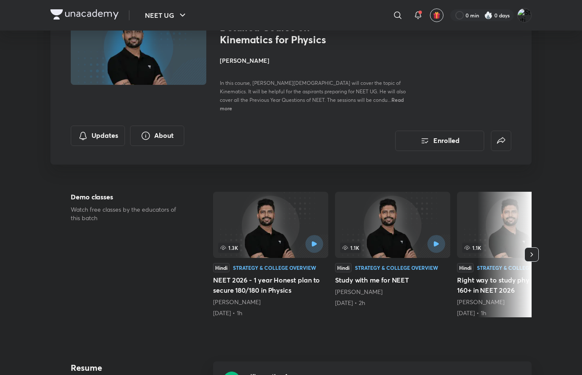 This screenshot has height=375, width=582. What do you see at coordinates (271, 254) in the screenshot?
I see `a: NEET 2026 - 1 year Honest plan to secure 180/180 in Physics` at bounding box center [271, 254].